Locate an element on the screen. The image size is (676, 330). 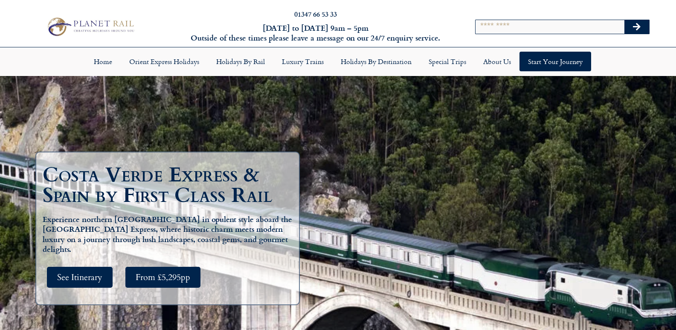
a: Home is located at coordinates (103, 61).